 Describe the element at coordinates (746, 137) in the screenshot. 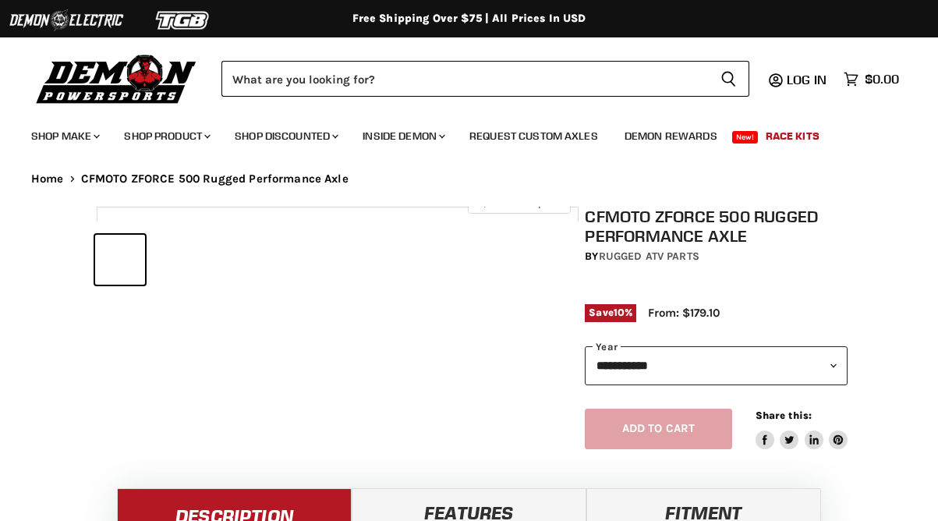

I see `span: New!` at that location.